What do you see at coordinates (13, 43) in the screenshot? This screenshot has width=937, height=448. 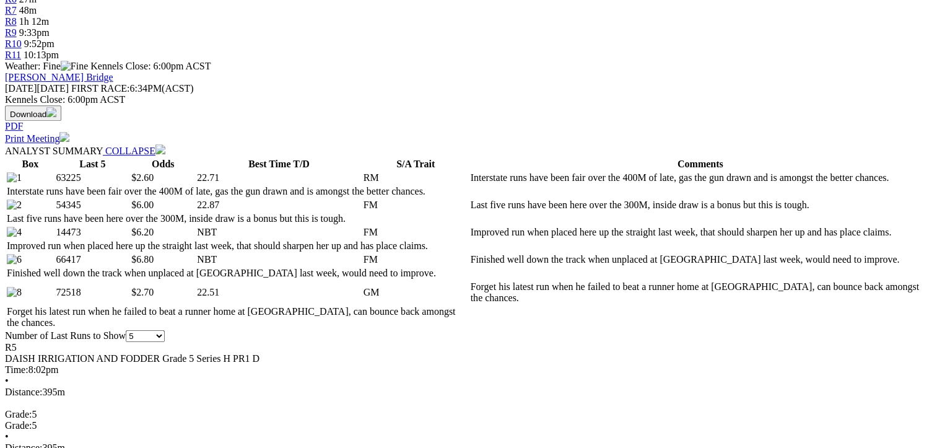 I see `a: R10` at bounding box center [13, 43].